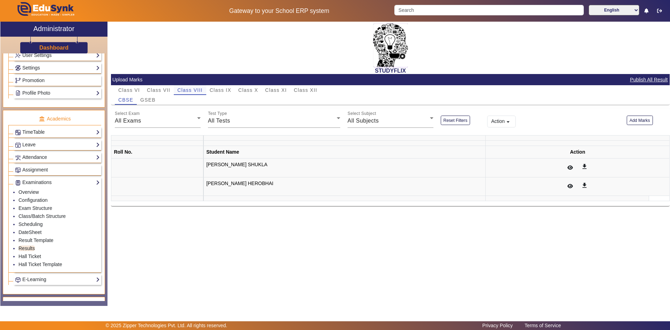 Image resolution: width=670 pixels, height=330 pixels. I want to click on a: Administrator, so click(54, 29).